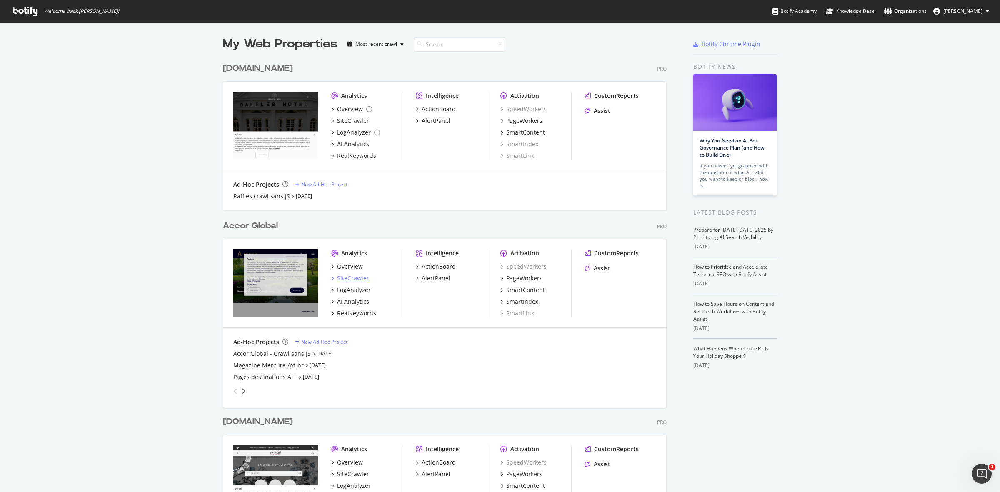 Image resolution: width=1000 pixels, height=492 pixels. I want to click on button: Most recent crawl, so click(376, 44).